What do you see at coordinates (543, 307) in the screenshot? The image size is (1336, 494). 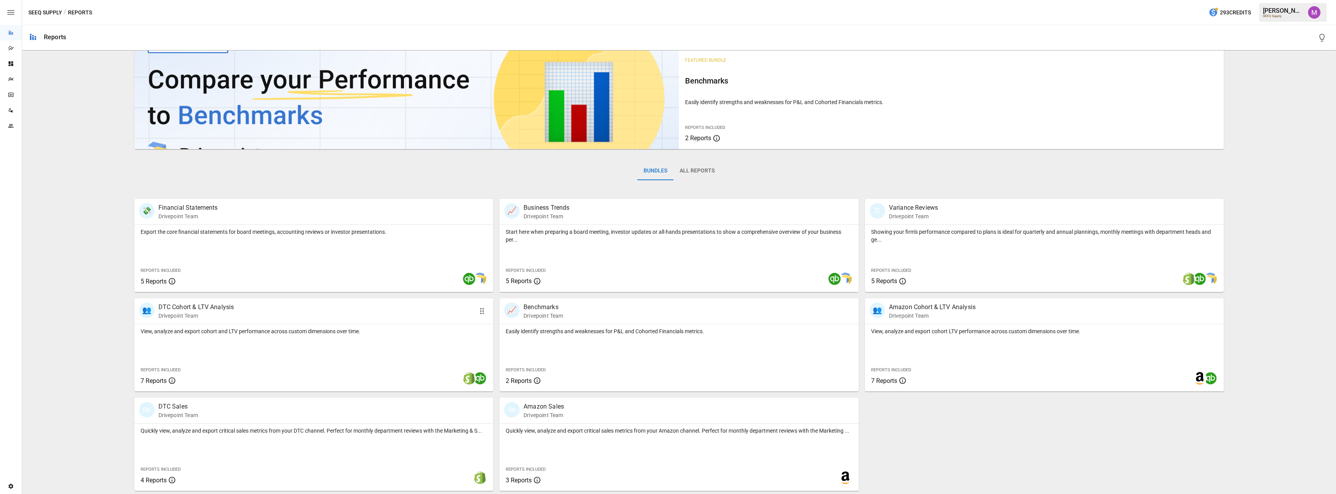 I see `p: Benchmarks` at bounding box center [543, 307].